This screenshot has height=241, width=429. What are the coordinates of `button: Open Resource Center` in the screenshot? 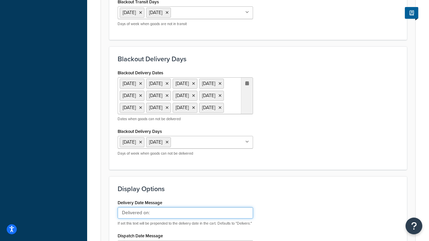 It's located at (414, 226).